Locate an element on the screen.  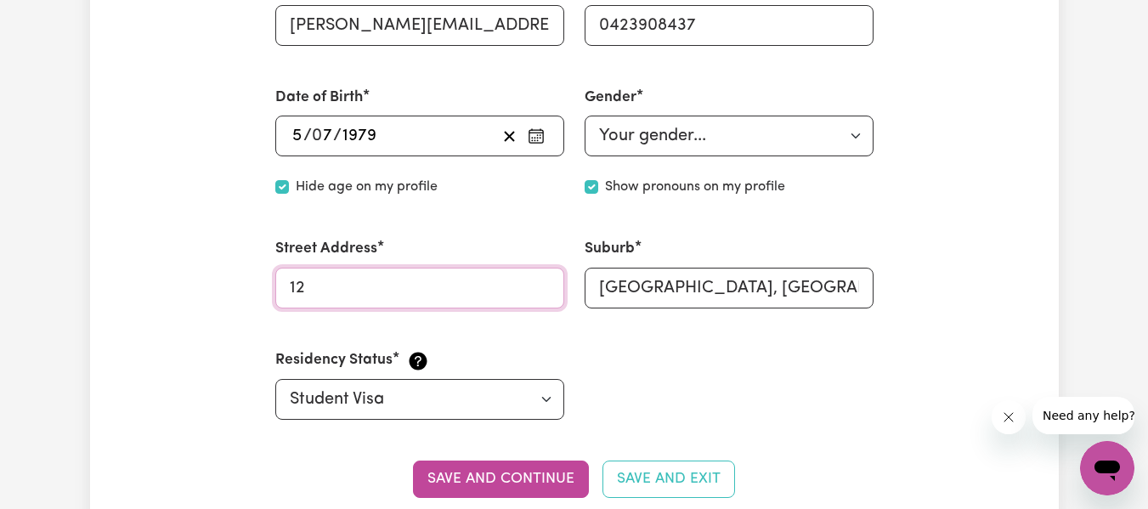
label: Gender is located at coordinates (610, 98).